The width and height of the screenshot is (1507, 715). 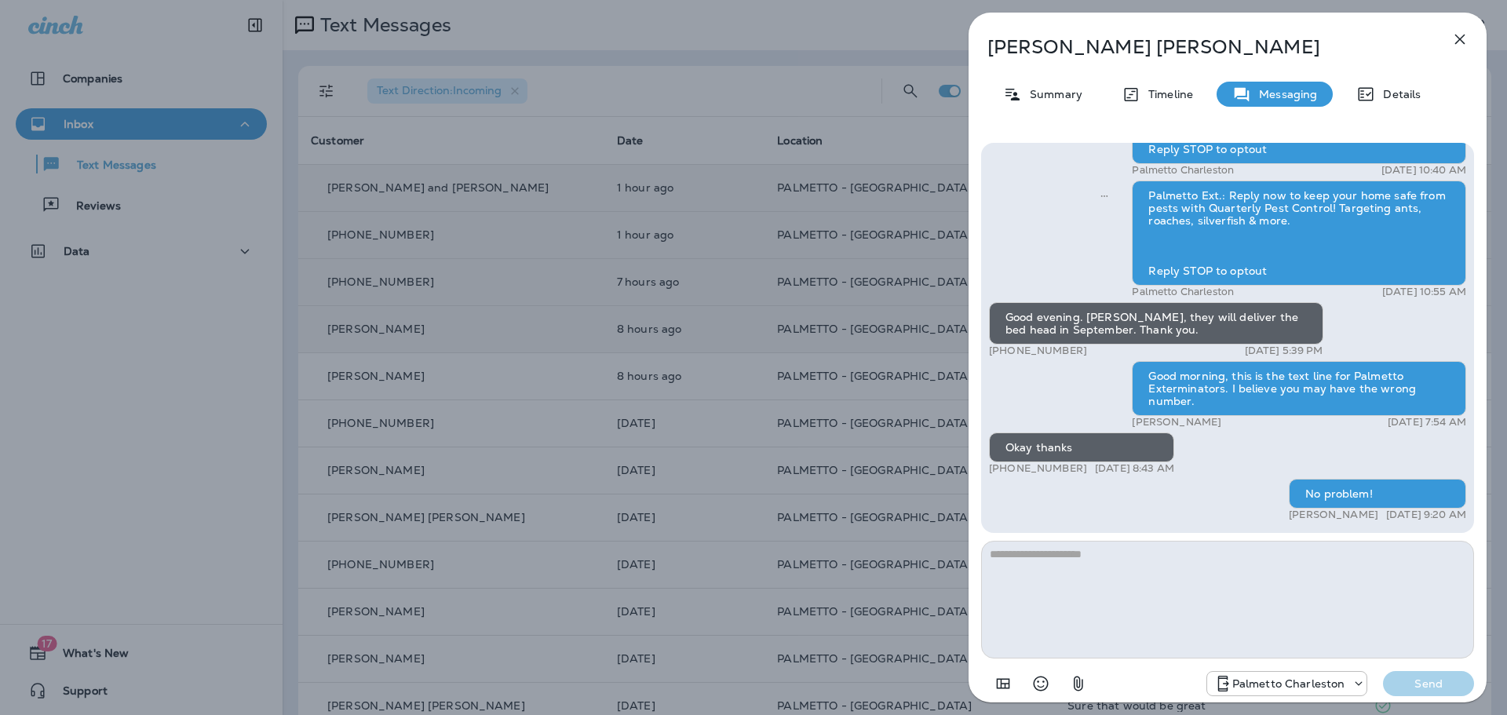 I want to click on button: Select an emoji, so click(x=1040, y=683).